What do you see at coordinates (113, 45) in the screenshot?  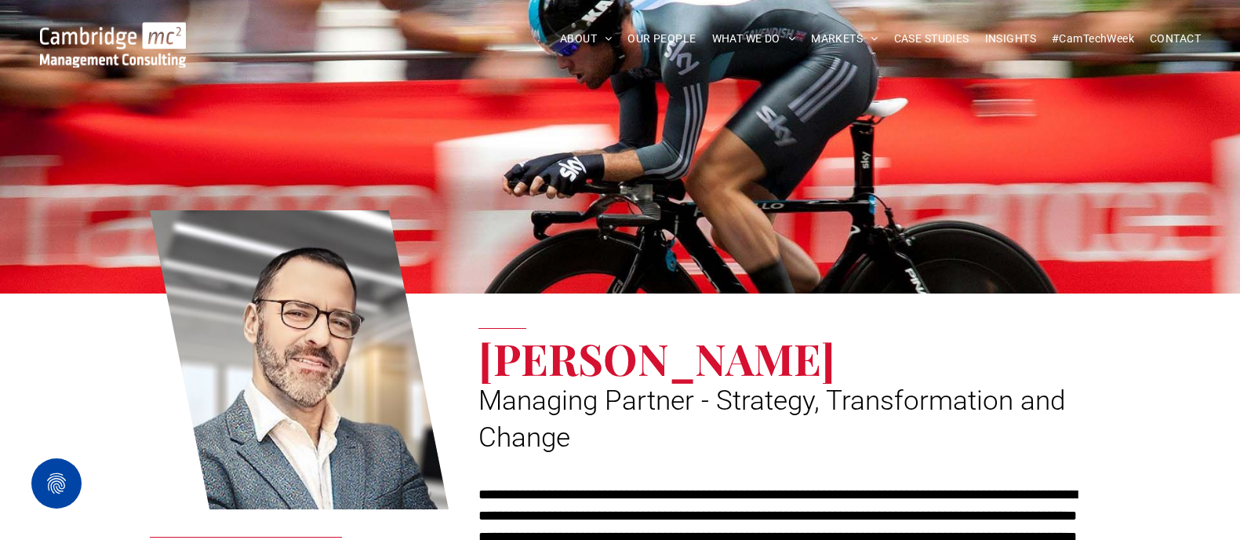 I see `img: Cambridge MC Logo` at bounding box center [113, 45].